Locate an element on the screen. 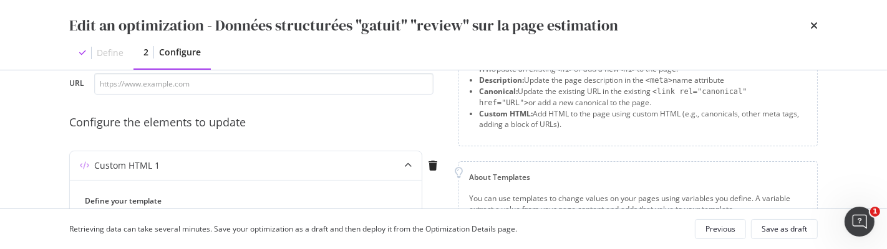 The height and width of the screenshot is (249, 887). strong: H1: is located at coordinates (485, 69).